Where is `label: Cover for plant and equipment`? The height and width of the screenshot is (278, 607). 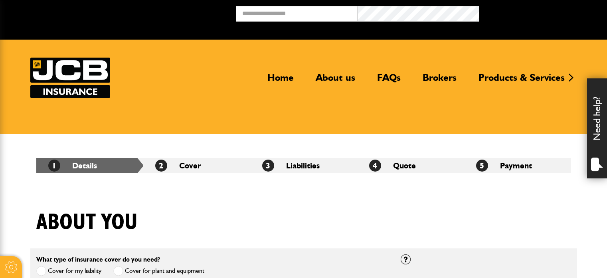 label: Cover for plant and equipment is located at coordinates (159, 270).